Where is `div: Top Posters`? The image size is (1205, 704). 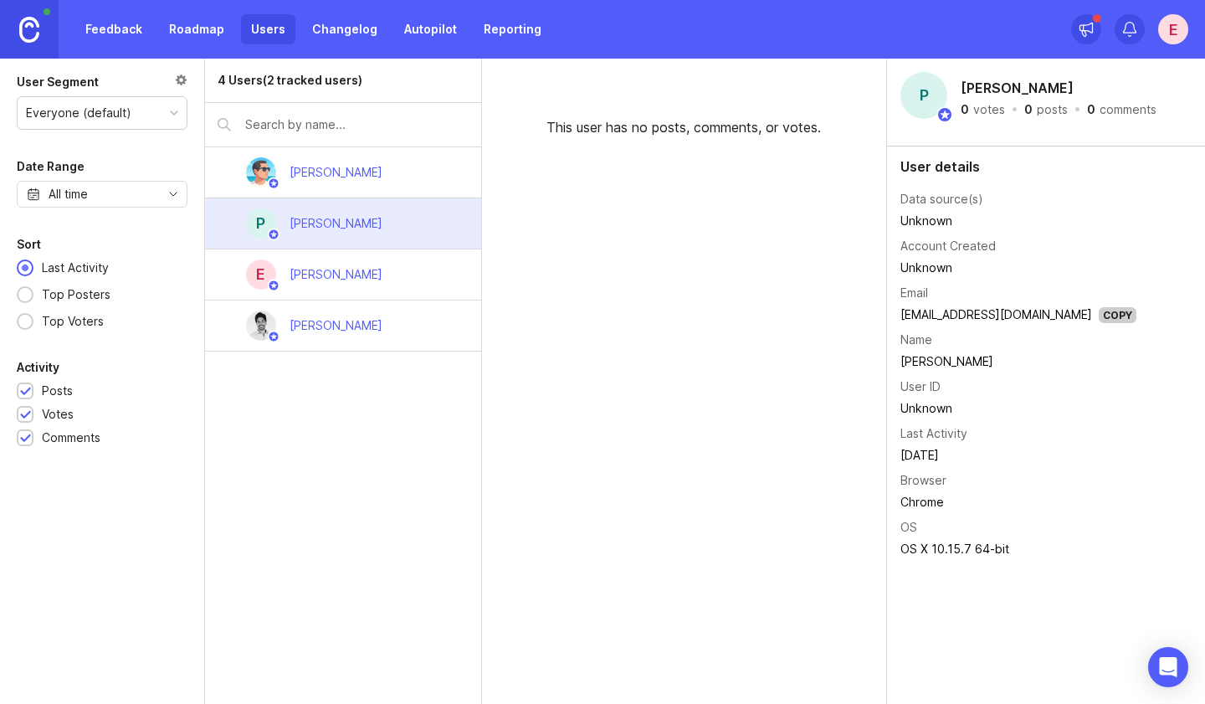 div: Top Posters is located at coordinates (76, 295).